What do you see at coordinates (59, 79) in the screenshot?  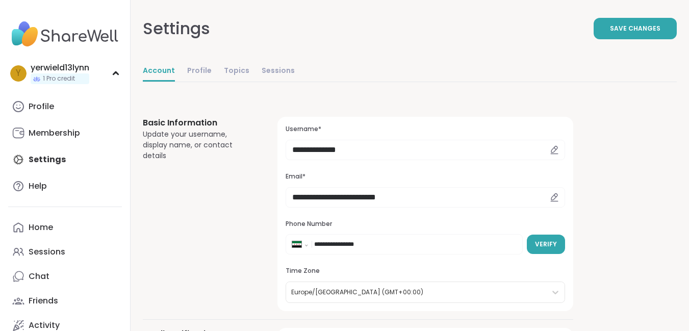 I see `span: 1 Pro credit` at bounding box center [59, 79].